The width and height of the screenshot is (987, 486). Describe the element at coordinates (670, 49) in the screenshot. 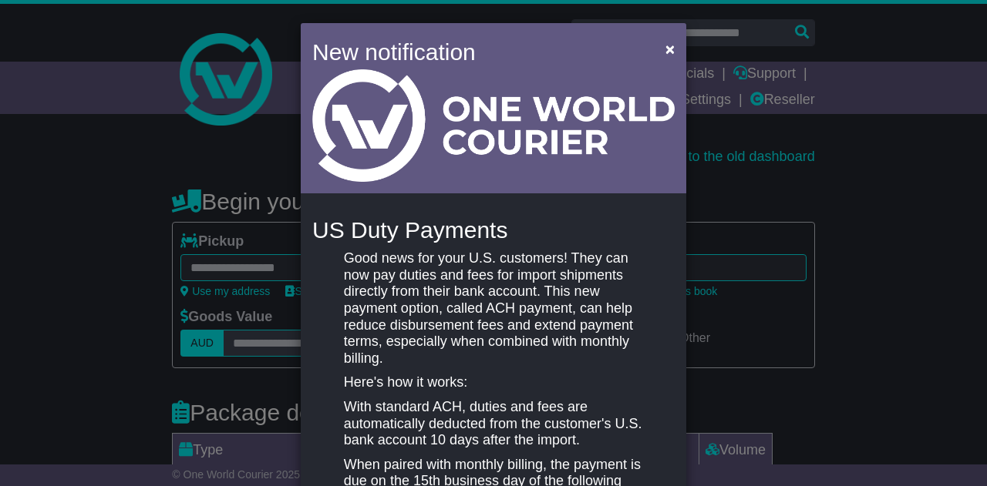

I see `button: Close` at that location.